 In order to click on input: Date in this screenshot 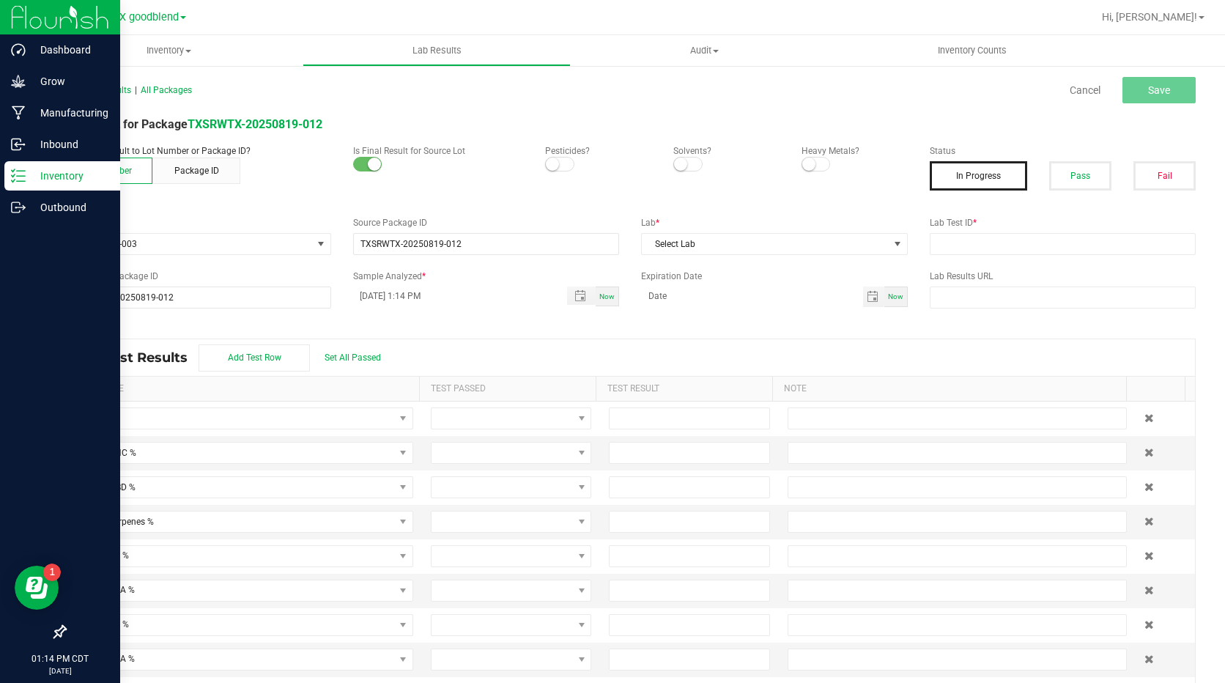, I will do `click(751, 295)`.